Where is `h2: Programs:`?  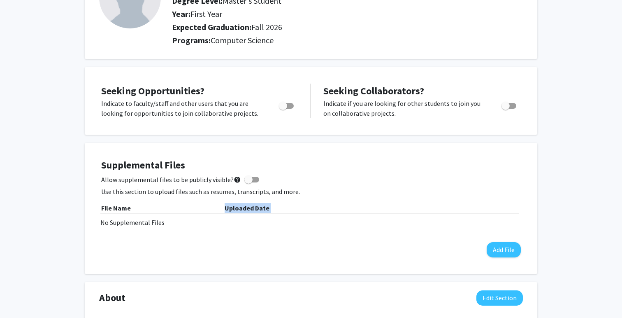 h2: Programs: is located at coordinates (347, 40).